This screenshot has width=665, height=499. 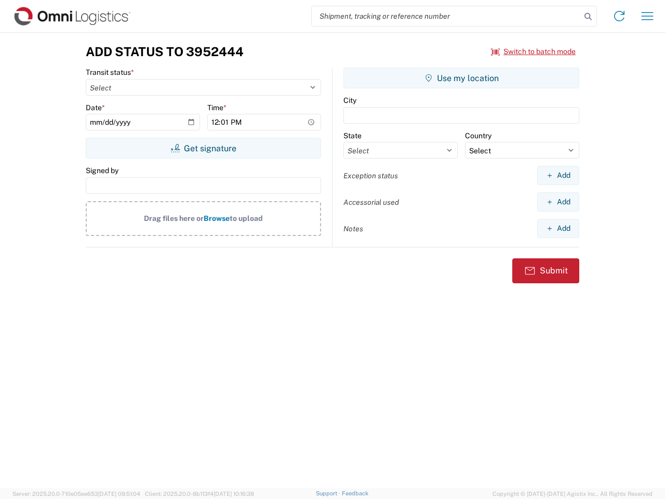 What do you see at coordinates (353, 229) in the screenshot?
I see `label: Notes` at bounding box center [353, 229].